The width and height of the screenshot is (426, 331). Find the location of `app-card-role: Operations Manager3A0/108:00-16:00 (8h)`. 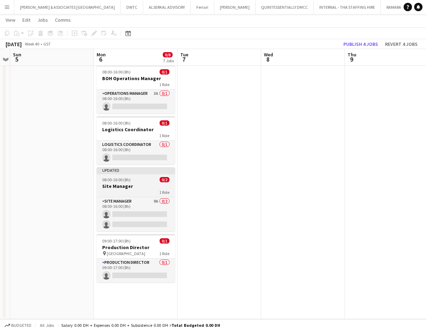

app-card-role: Operations Manager3A0/108:00-16:00 (8h) is located at coordinates (136, 101).